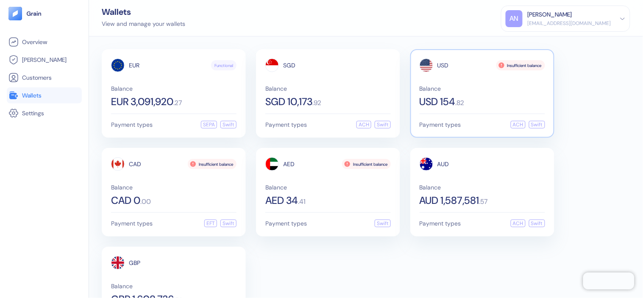 This screenshot has height=298, width=643. I want to click on img: logo-tablet-V2.svg, so click(15, 14).